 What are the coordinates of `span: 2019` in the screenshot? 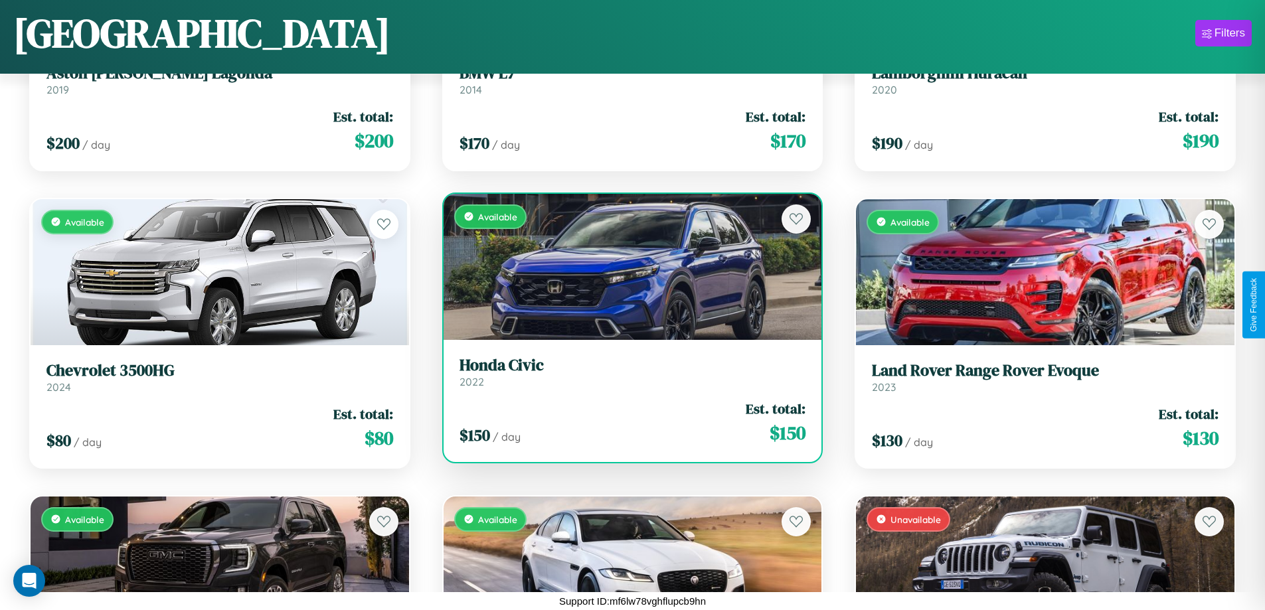 It's located at (58, 90).